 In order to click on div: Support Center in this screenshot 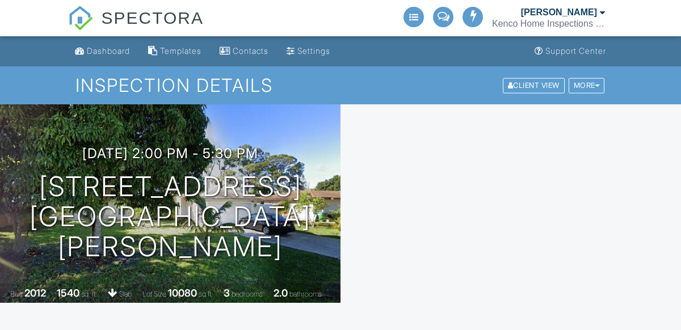, I will do `click(575, 50)`.